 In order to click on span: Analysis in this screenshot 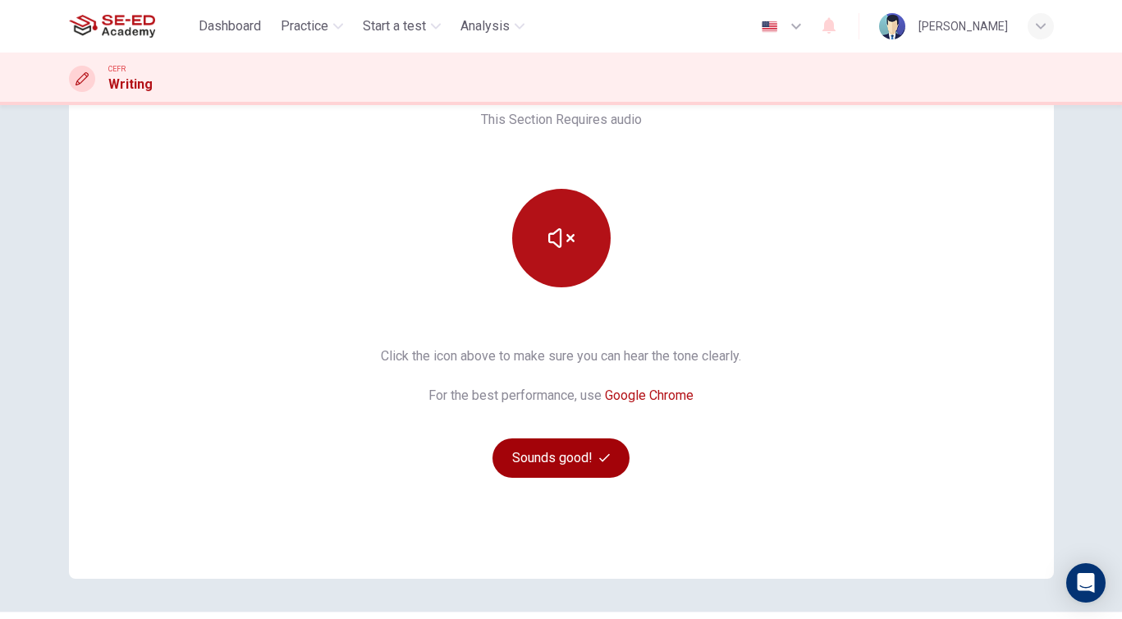, I will do `click(485, 26)`.